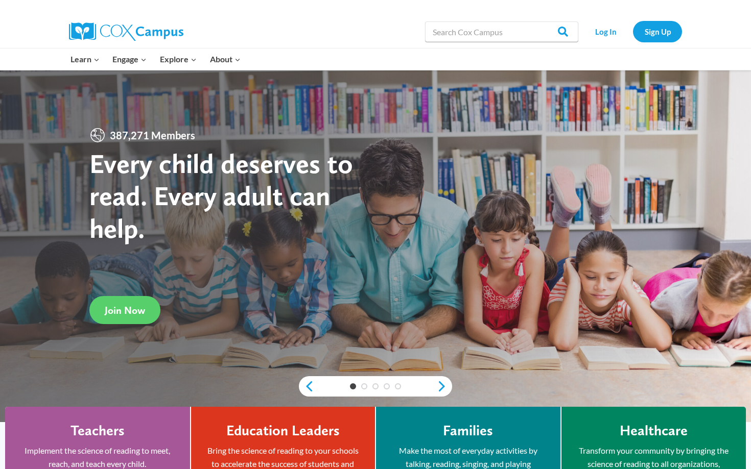  Describe the element at coordinates (387, 387) in the screenshot. I see `a: 4` at that location.